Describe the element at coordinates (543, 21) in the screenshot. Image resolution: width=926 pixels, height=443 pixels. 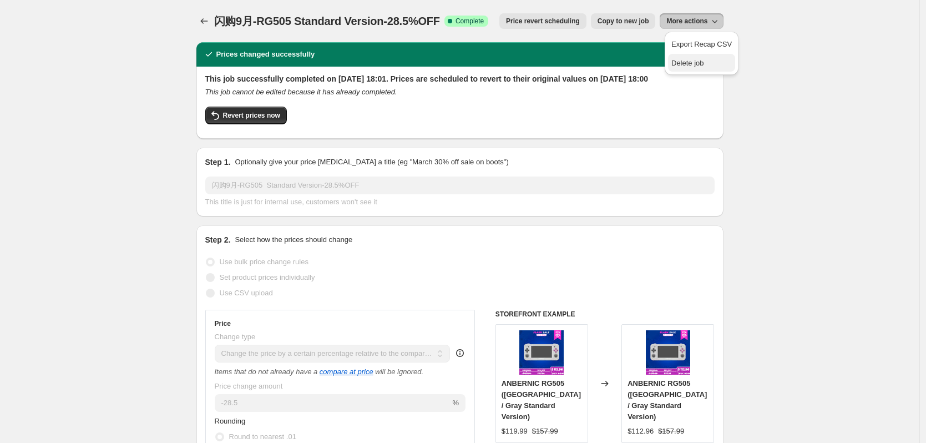
I see `span: Price revert scheduling` at that location.